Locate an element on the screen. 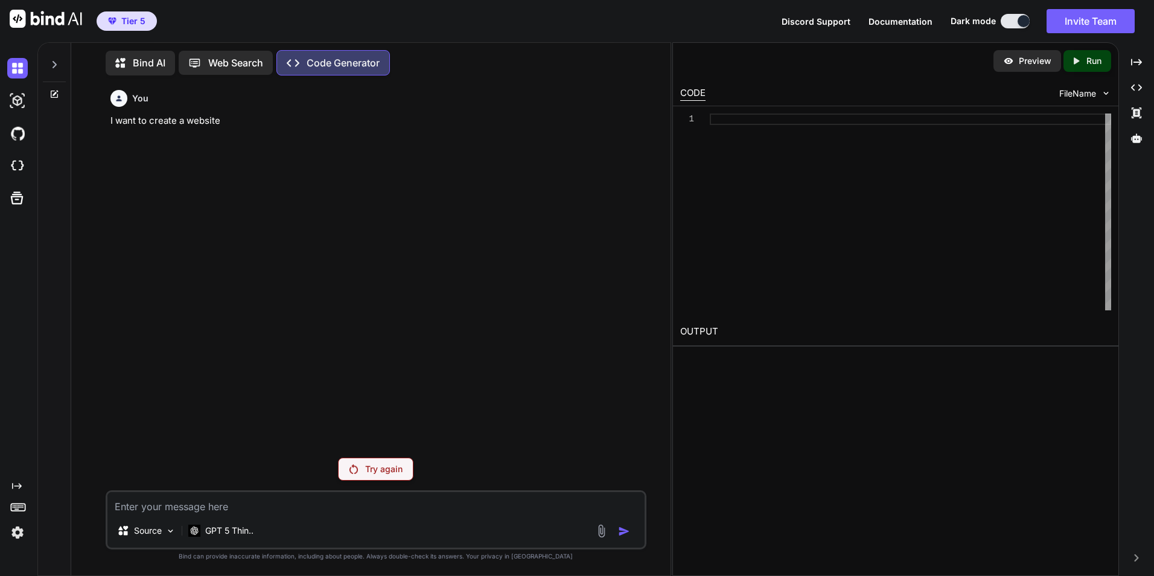  h2: OUTPUT is located at coordinates (896, 331).